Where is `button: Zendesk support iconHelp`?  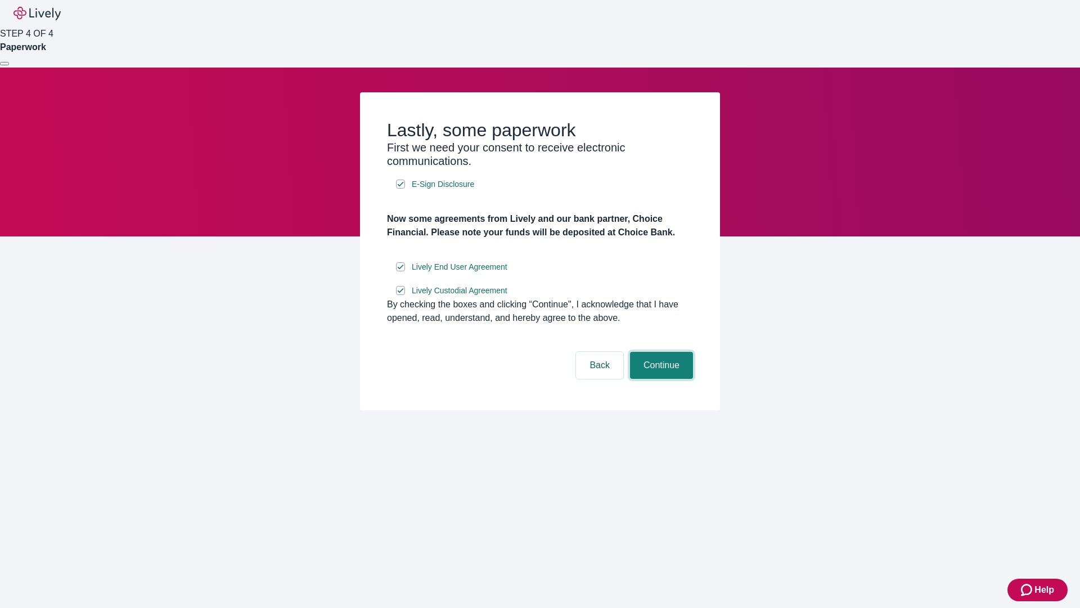
button: Zendesk support iconHelp is located at coordinates (1037, 590).